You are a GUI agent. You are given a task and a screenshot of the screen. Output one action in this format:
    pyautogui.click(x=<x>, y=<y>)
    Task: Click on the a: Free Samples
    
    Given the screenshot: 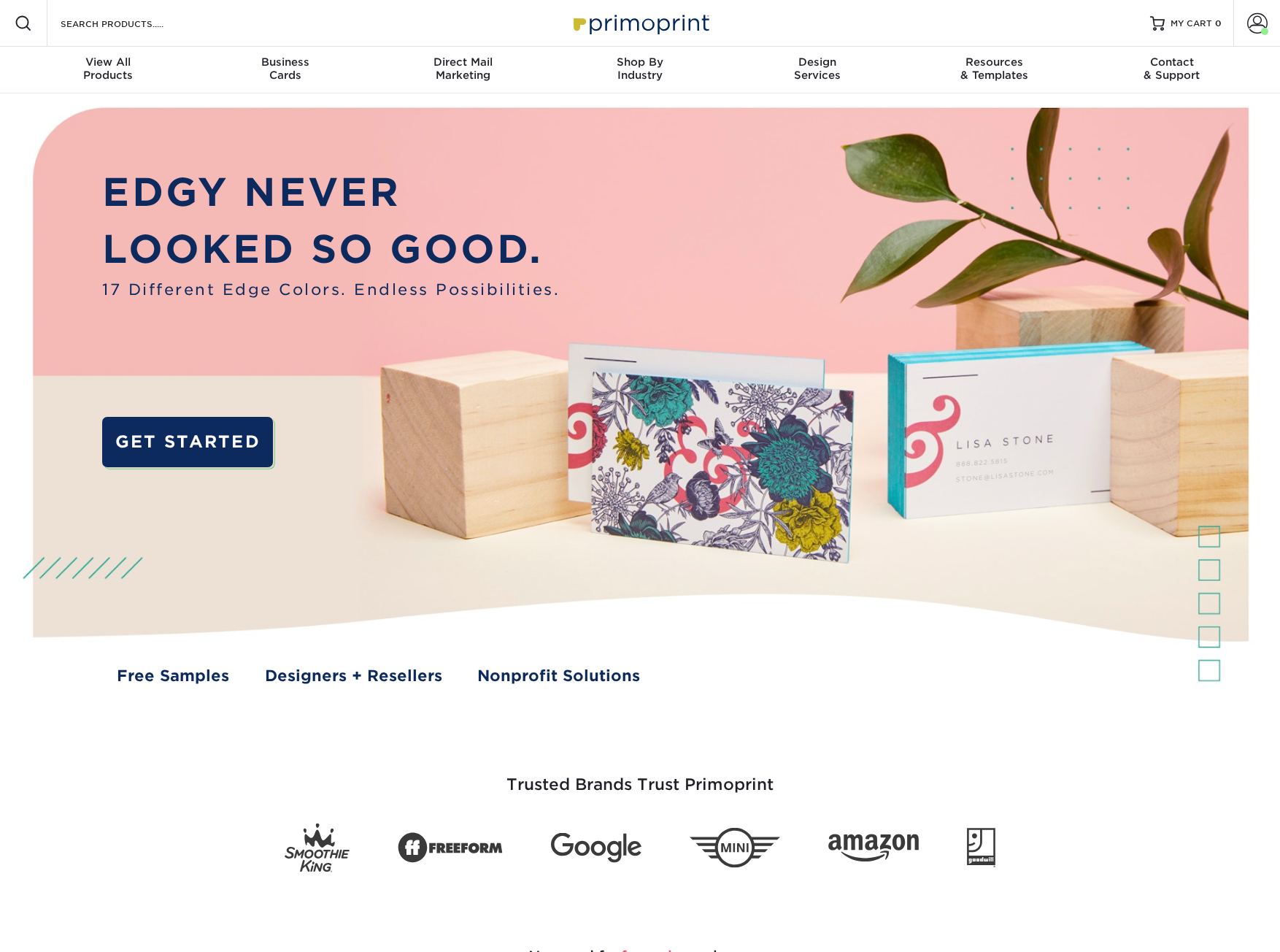 What is the action you would take?
    pyautogui.click(x=173, y=676)
    